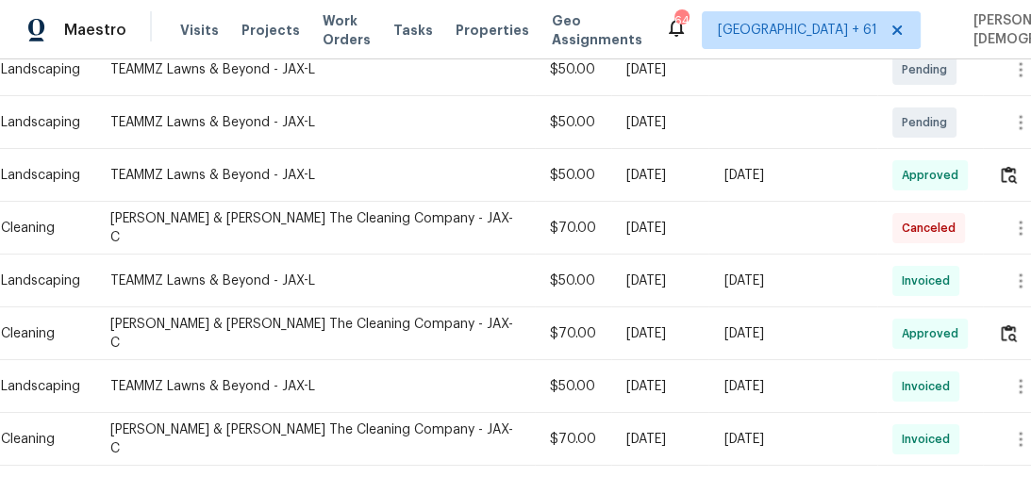  What do you see at coordinates (932, 228) in the screenshot?
I see `span: Canceled` at bounding box center [932, 228].